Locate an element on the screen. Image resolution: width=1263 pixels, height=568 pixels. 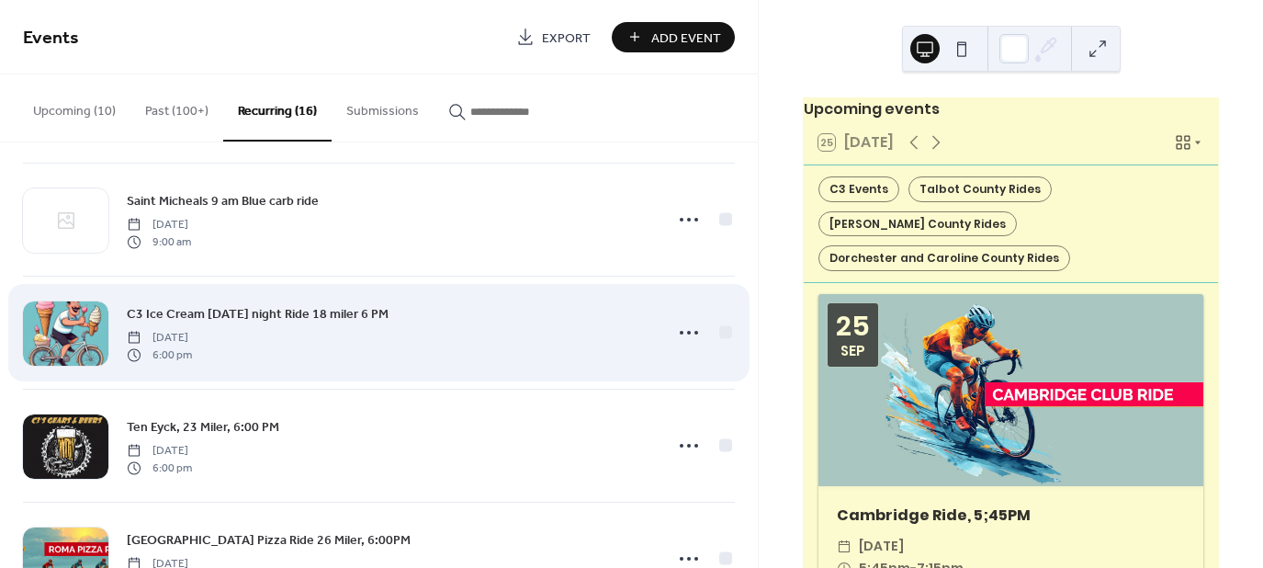
a: Ten Eyck, 23 Miler, 6:00 PM is located at coordinates (203, 426).